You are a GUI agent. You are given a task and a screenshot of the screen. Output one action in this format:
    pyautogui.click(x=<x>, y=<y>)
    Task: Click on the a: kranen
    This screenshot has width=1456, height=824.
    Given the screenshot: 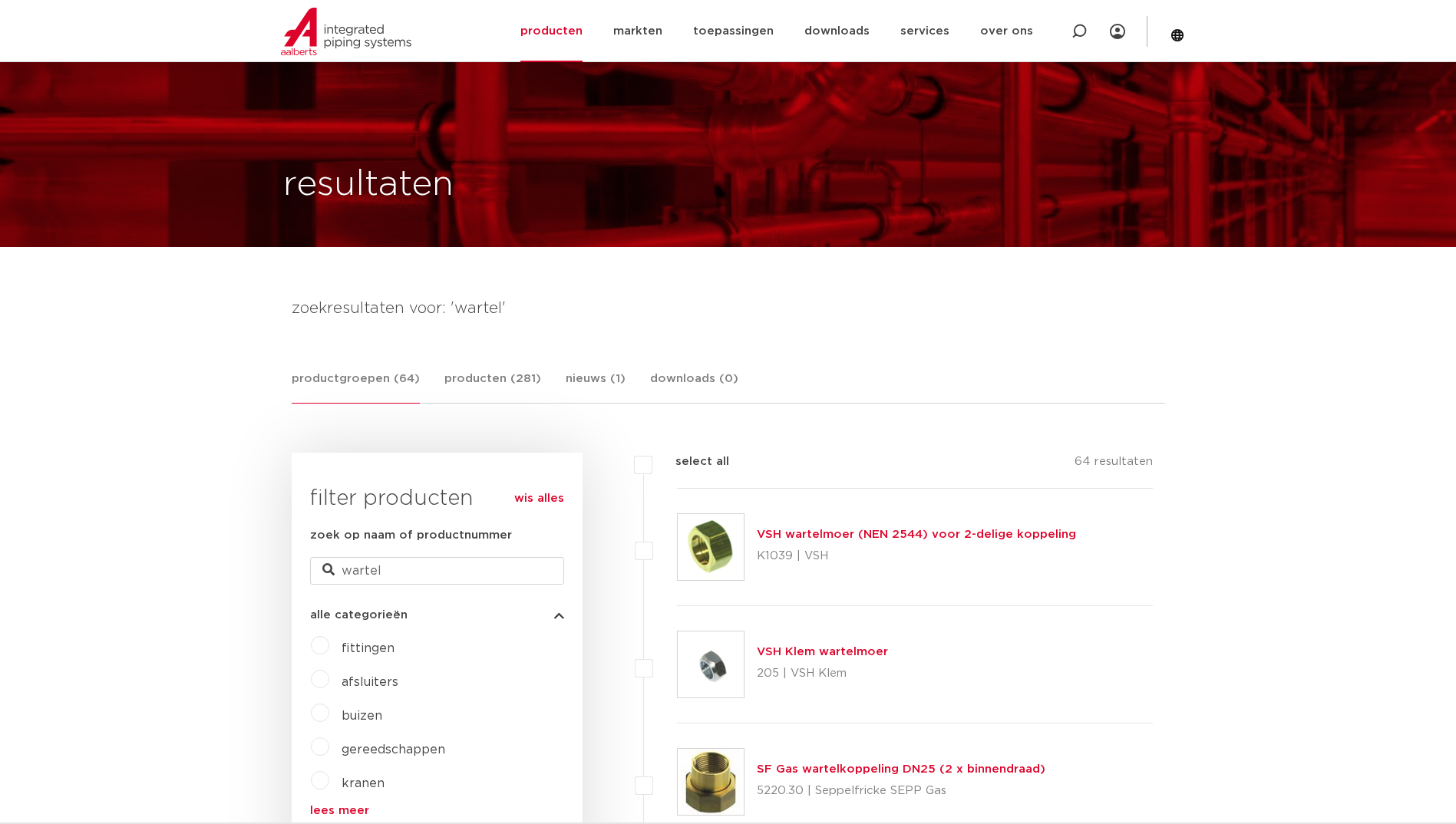 What is the action you would take?
    pyautogui.click(x=363, y=784)
    